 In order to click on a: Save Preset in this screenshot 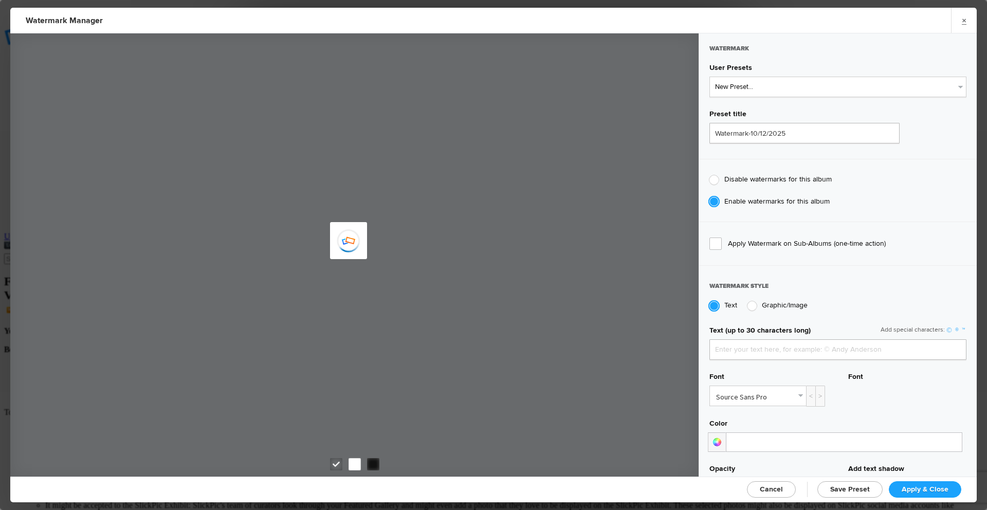, I will do `click(850, 490)`.